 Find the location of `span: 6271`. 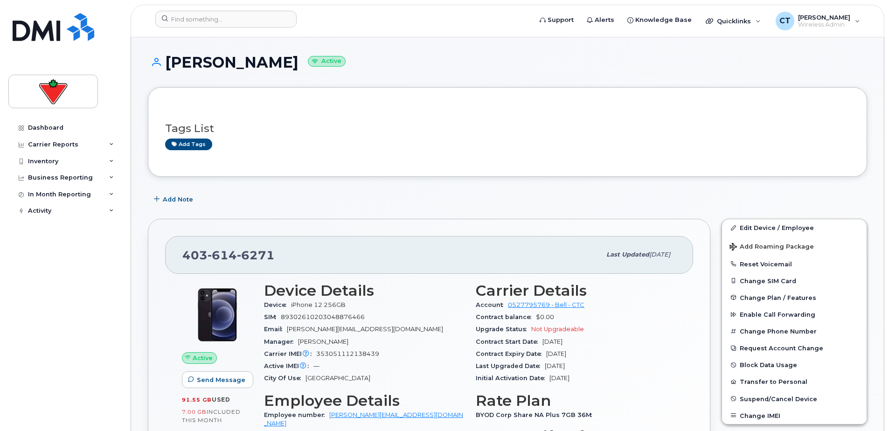

span: 6271 is located at coordinates (256, 255).